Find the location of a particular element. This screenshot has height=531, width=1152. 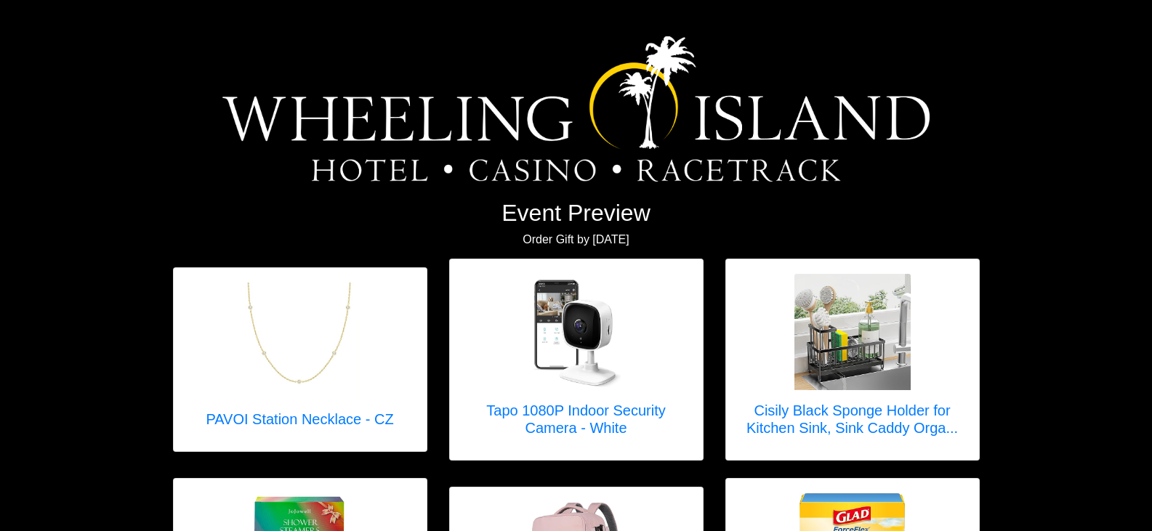

a: Cisily Black Sponge Holder for Kitchen Sink, Sink Caddy Organizer with High Brush Holder, Kitchen... is located at coordinates (853, 360).